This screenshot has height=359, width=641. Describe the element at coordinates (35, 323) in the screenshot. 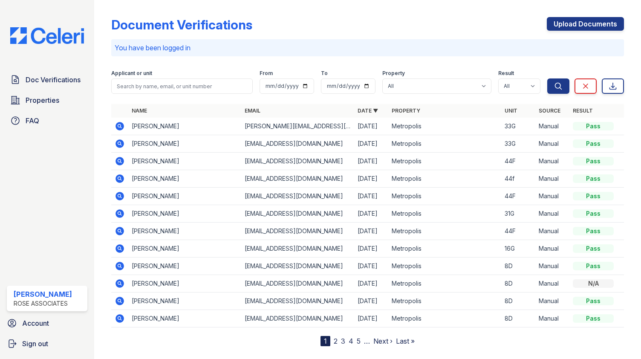

I see `span: Account` at that location.